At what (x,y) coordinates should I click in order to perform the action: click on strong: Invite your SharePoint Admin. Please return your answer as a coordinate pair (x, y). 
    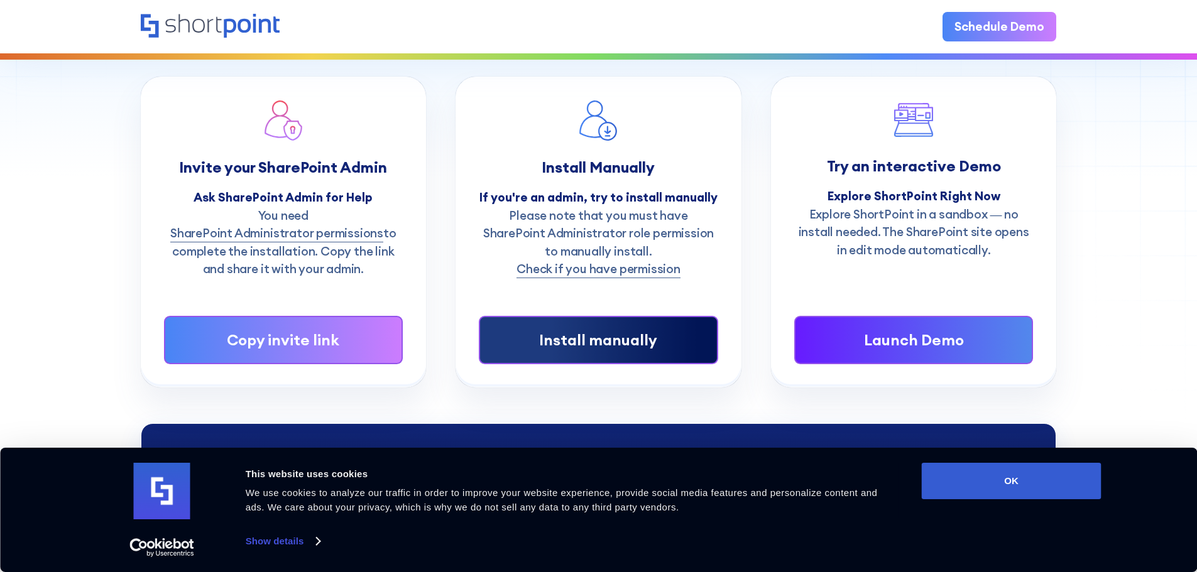
    Looking at the image, I should click on (283, 167).